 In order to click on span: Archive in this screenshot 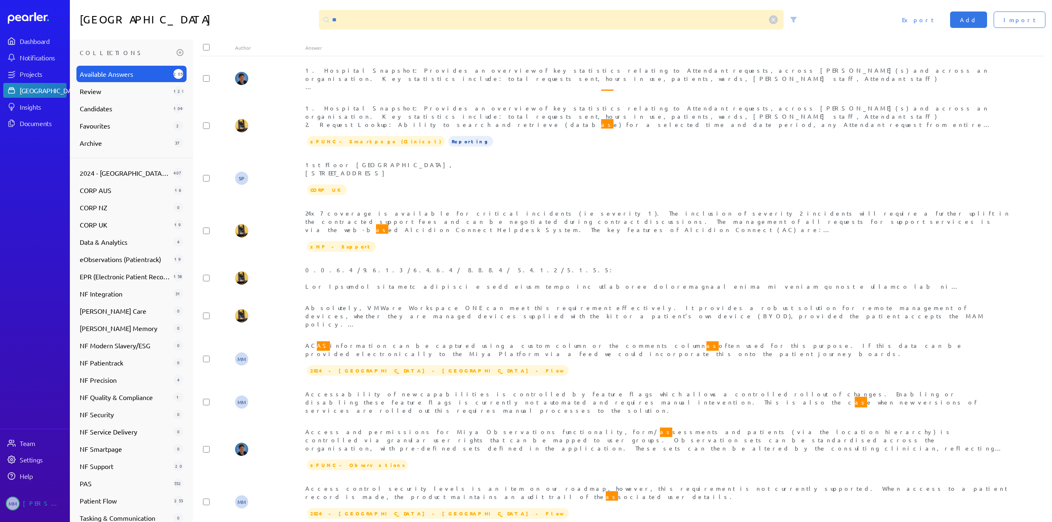, I will do `click(125, 143)`.